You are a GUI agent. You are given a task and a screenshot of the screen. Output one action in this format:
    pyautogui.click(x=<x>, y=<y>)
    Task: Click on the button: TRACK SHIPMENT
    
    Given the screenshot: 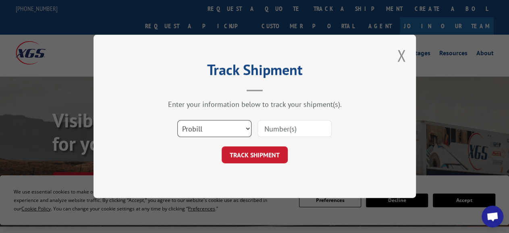 What is the action you would take?
    pyautogui.click(x=255, y=155)
    